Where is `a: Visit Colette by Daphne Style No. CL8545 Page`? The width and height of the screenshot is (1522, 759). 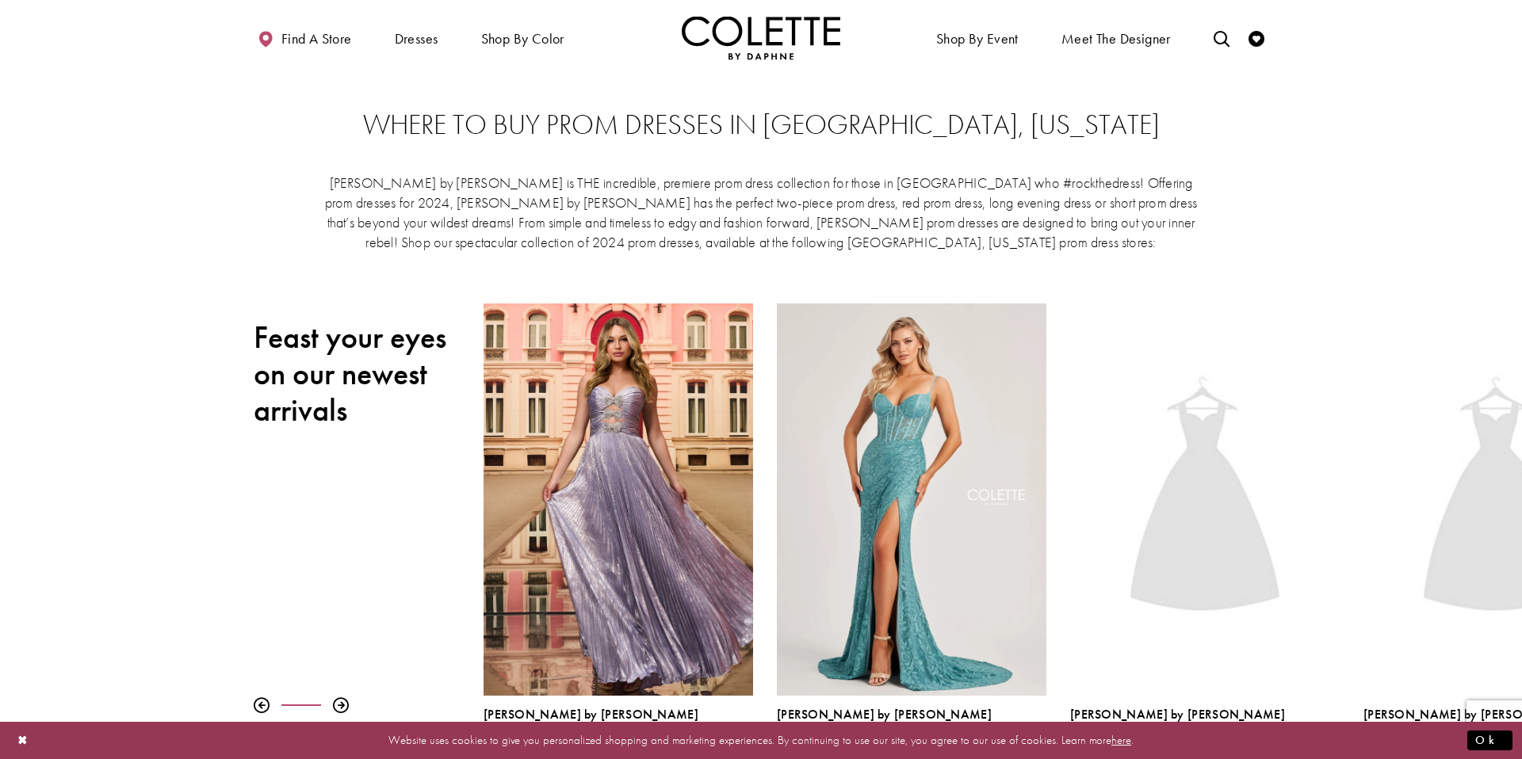 a: Visit Colette by Daphne Style No. CL8545 Page is located at coordinates (1205, 499).